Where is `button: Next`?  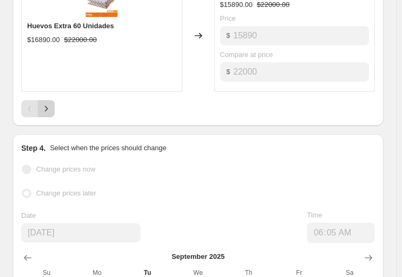
button: Next is located at coordinates (46, 108).